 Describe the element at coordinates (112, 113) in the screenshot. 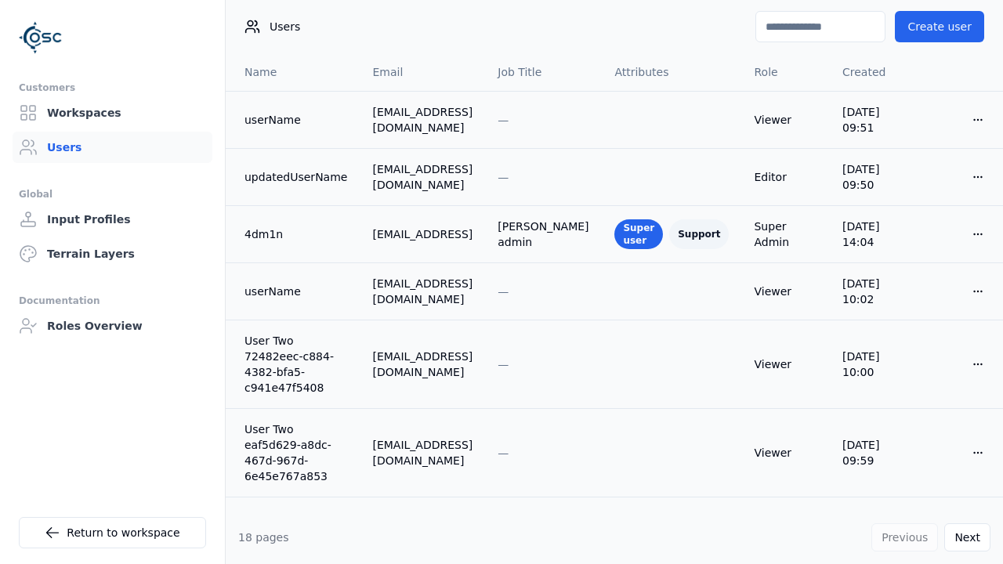

I see `a: Workspaces` at that location.